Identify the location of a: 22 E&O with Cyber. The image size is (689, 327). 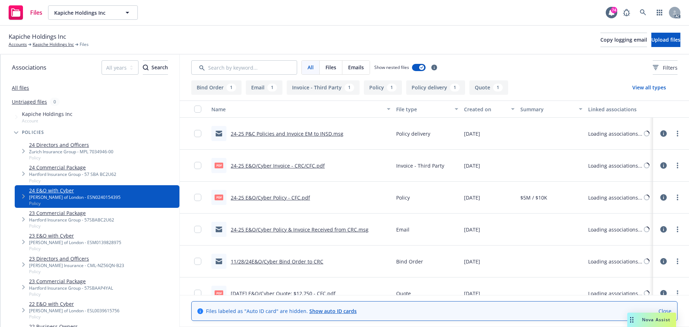
(74, 303).